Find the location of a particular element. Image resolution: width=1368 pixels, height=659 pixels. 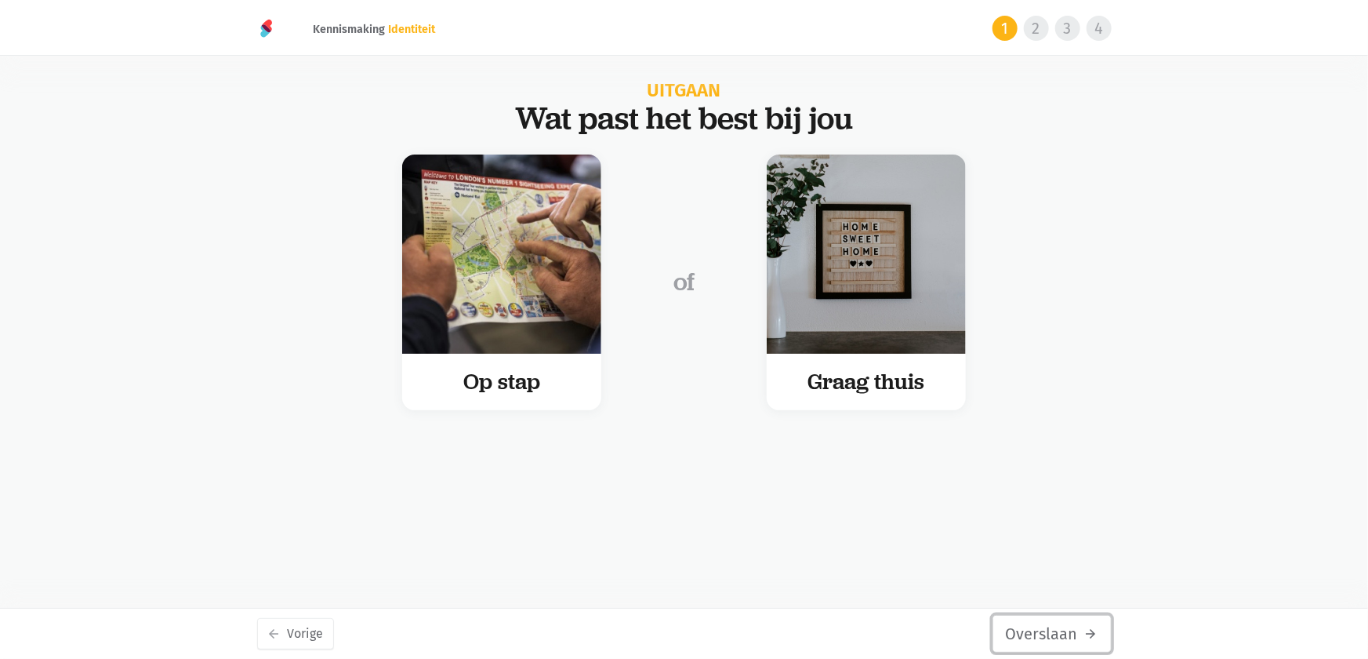

span: Identiteit is located at coordinates (412, 29).